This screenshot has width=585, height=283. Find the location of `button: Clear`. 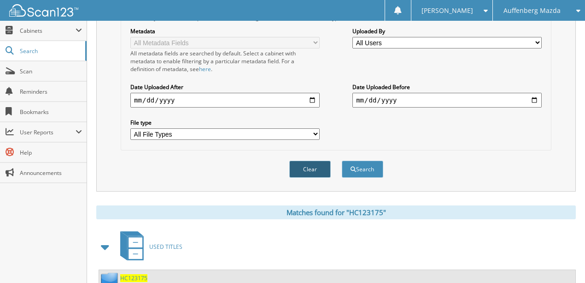

button: Clear is located at coordinates (310, 169).